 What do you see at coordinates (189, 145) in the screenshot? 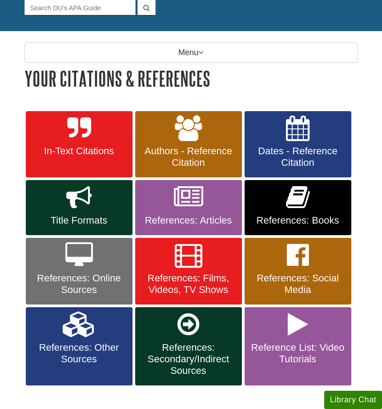
I see `a: Authors - Reference Citation` at bounding box center [189, 145].